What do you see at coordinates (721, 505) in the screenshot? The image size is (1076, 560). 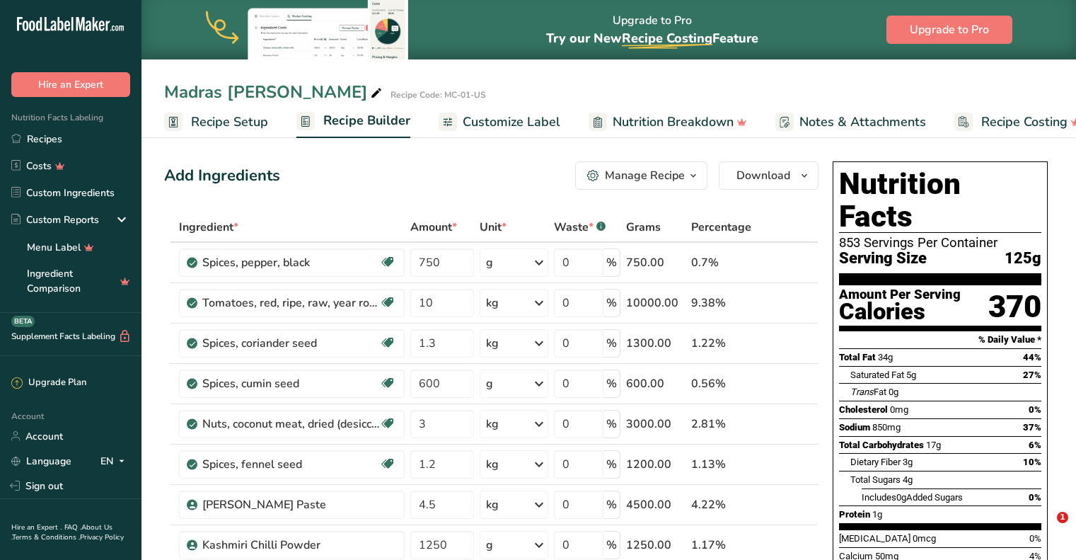 I see `div: 4.22%` at bounding box center [721, 505].